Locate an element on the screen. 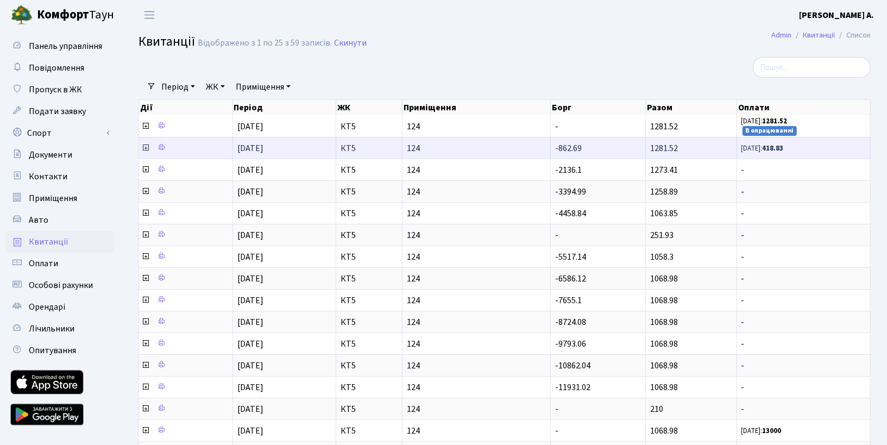 The width and height of the screenshot is (887, 445). span: -862.69 is located at coordinates (568, 148).